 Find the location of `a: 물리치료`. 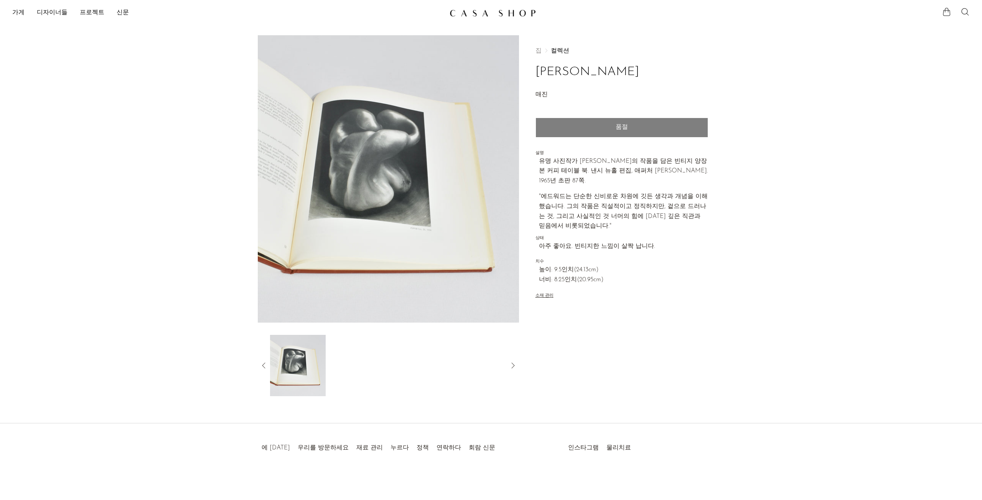

a: 물리치료 is located at coordinates (618, 448).